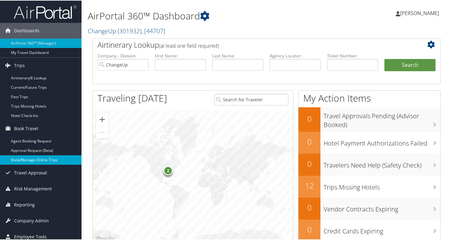 The height and width of the screenshot is (240, 449). I want to click on span: Reporting, so click(24, 204).